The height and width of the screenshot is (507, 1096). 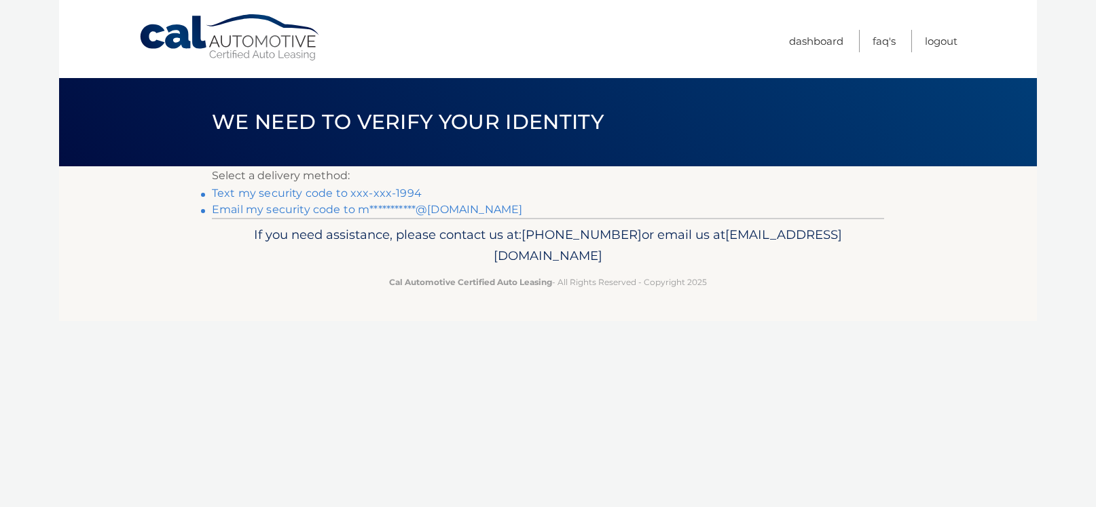 What do you see at coordinates (316, 193) in the screenshot?
I see `a: Text my security code to xxx-xxx-1994` at bounding box center [316, 193].